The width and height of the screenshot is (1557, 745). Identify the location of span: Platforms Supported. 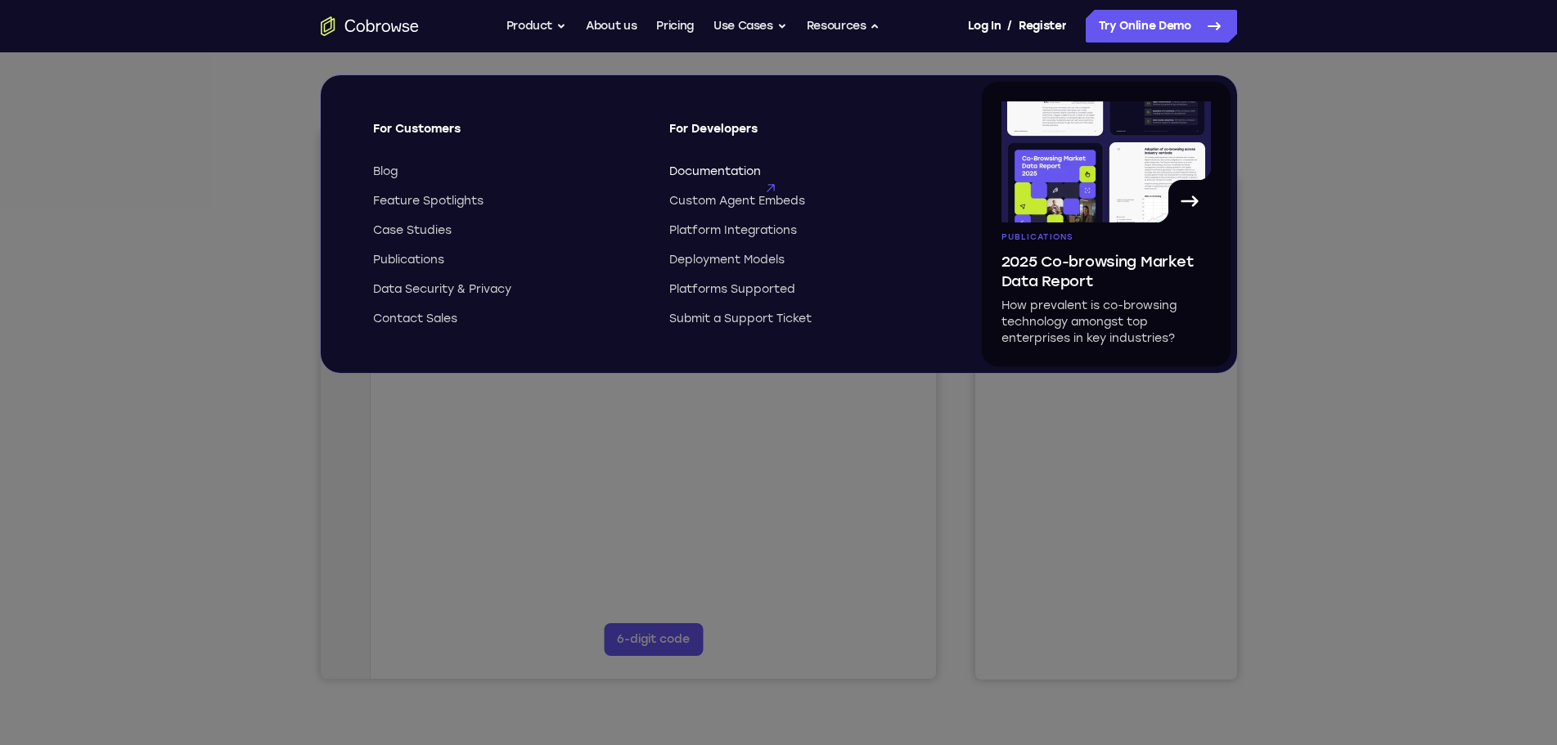
(732, 290).